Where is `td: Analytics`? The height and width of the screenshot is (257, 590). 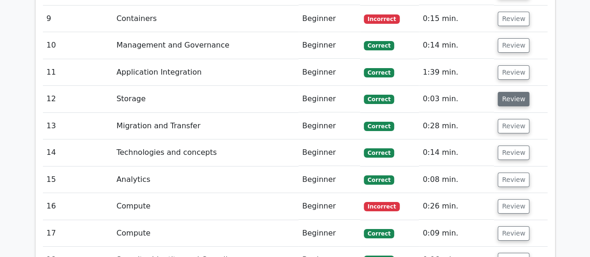
td: Analytics is located at coordinates (206, 180).